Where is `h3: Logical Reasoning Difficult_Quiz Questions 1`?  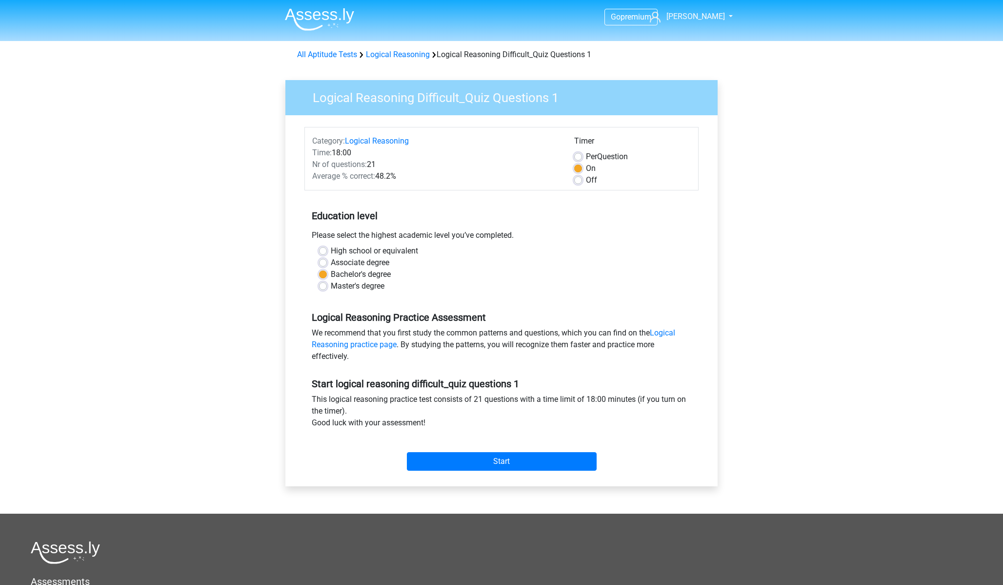 h3: Logical Reasoning Difficult_Quiz Questions 1 is located at coordinates (506, 96).